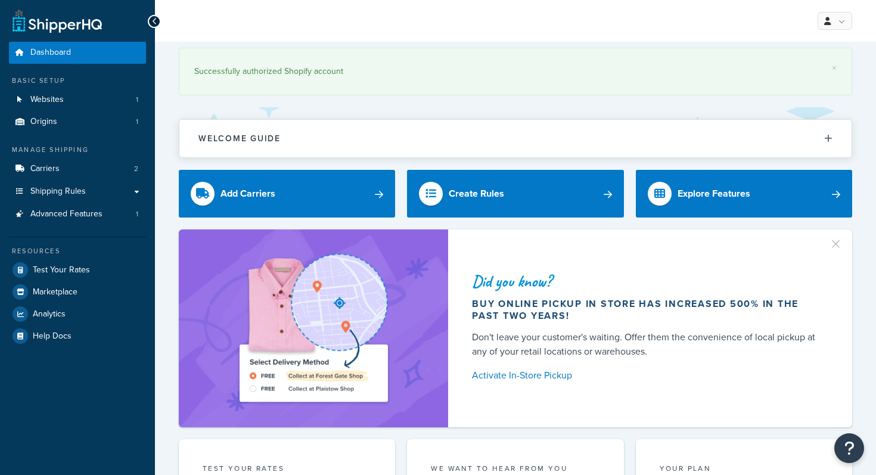  Describe the element at coordinates (77, 292) in the screenshot. I see `li: Marketplace` at that location.